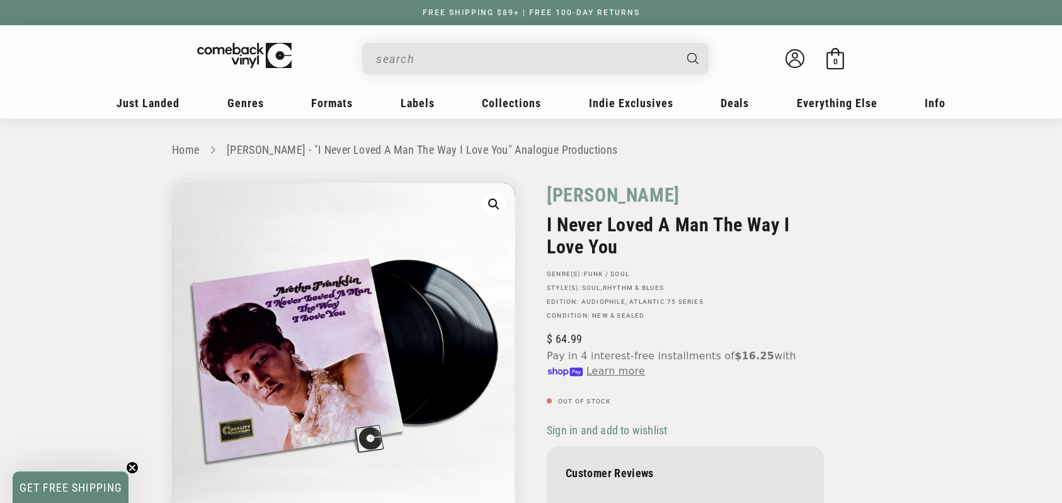 The image size is (1062, 503). I want to click on div: GET FREE SHIPPINGClose teaser, so click(71, 487).